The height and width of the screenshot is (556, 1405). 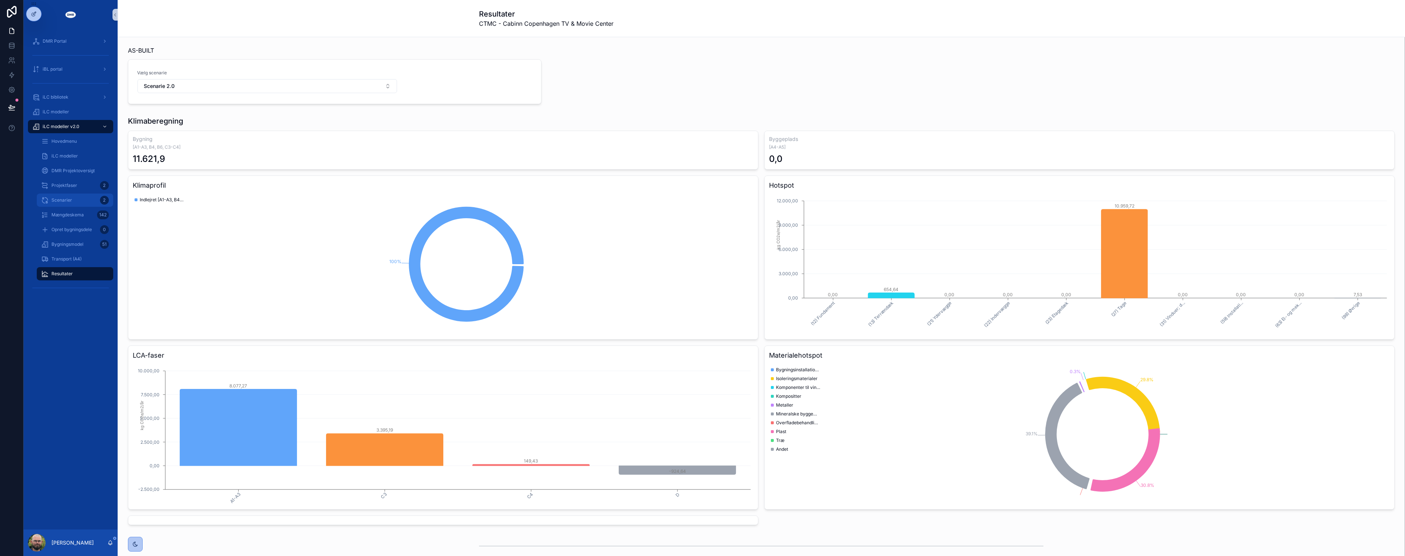 I want to click on tspan: 8.077,27, so click(x=238, y=385).